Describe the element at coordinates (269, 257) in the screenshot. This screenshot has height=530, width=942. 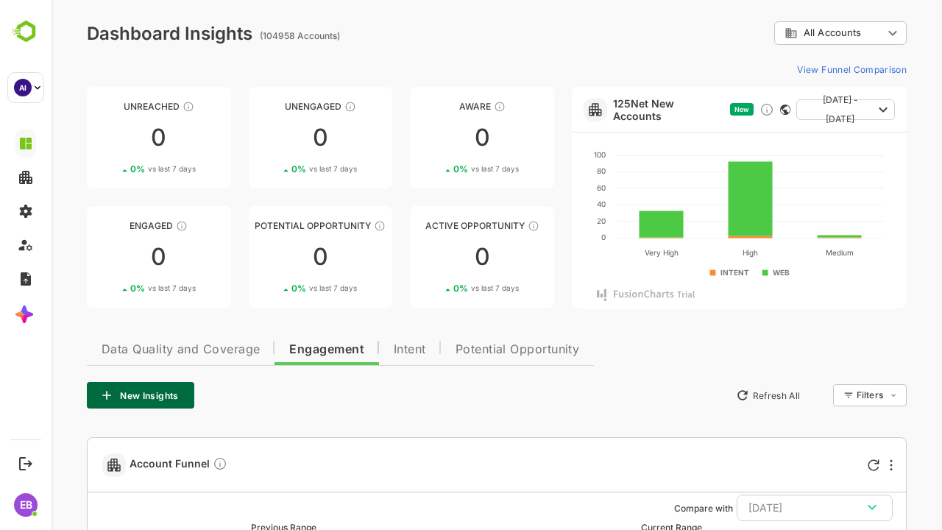
I see `a: Potential OpportunityThese accounts are MQAs and can be passed on to Inside Sales00%vs last 7 days` at that location.